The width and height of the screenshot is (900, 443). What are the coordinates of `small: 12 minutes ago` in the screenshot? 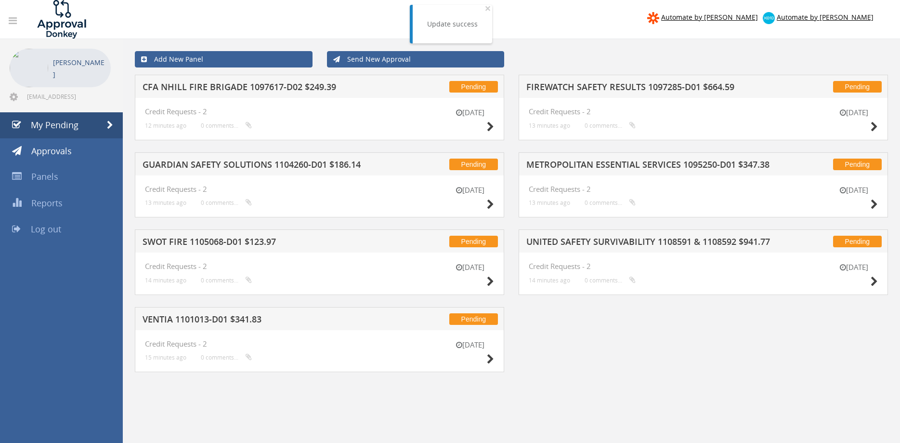 It's located at (166, 125).